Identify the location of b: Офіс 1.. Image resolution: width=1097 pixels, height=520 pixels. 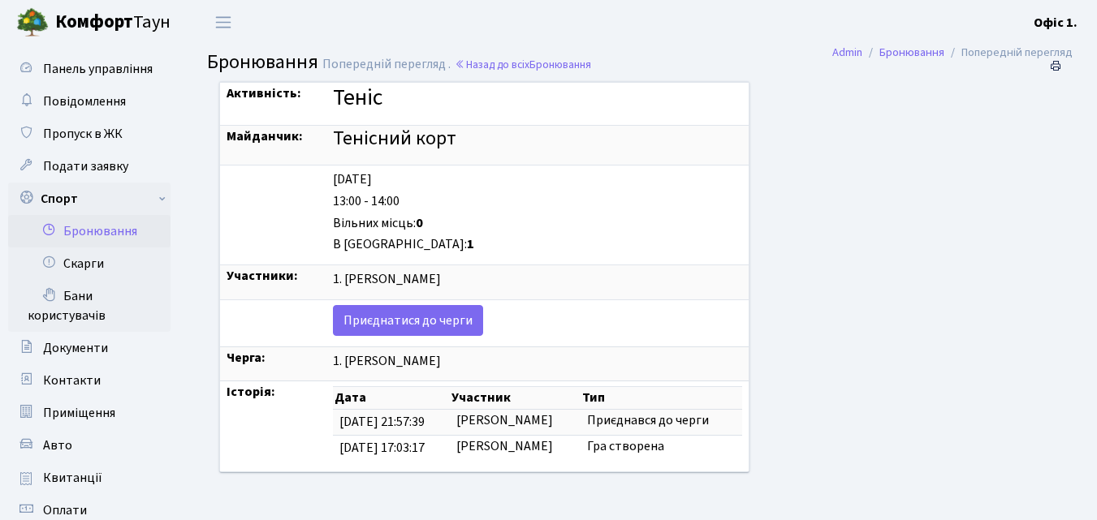
(1055, 23).